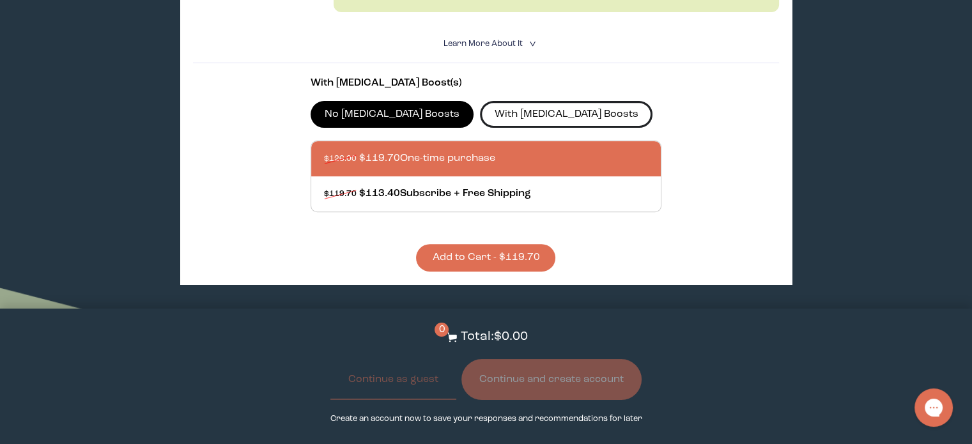  What do you see at coordinates (26, 24) in the screenshot?
I see `button: Gorgias live chat` at bounding box center [26, 24].